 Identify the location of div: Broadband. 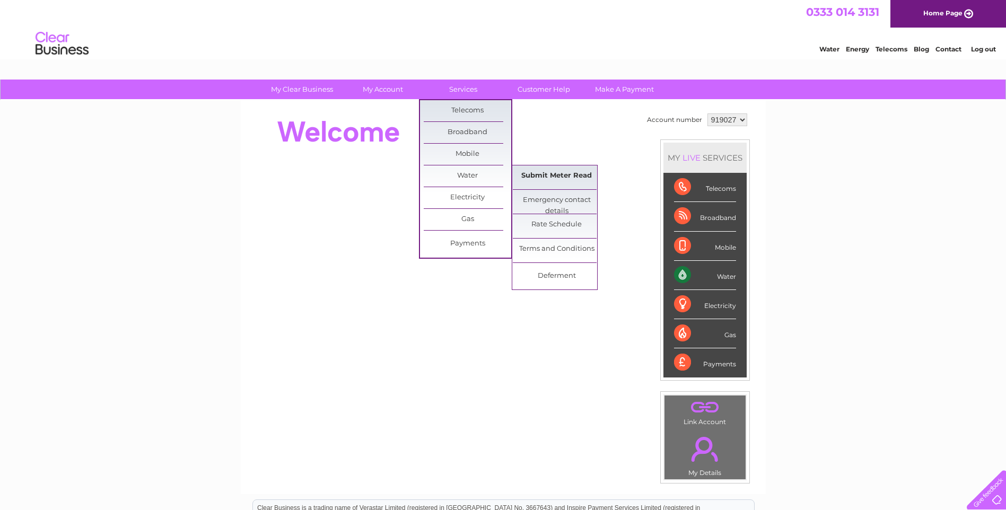
(704, 216).